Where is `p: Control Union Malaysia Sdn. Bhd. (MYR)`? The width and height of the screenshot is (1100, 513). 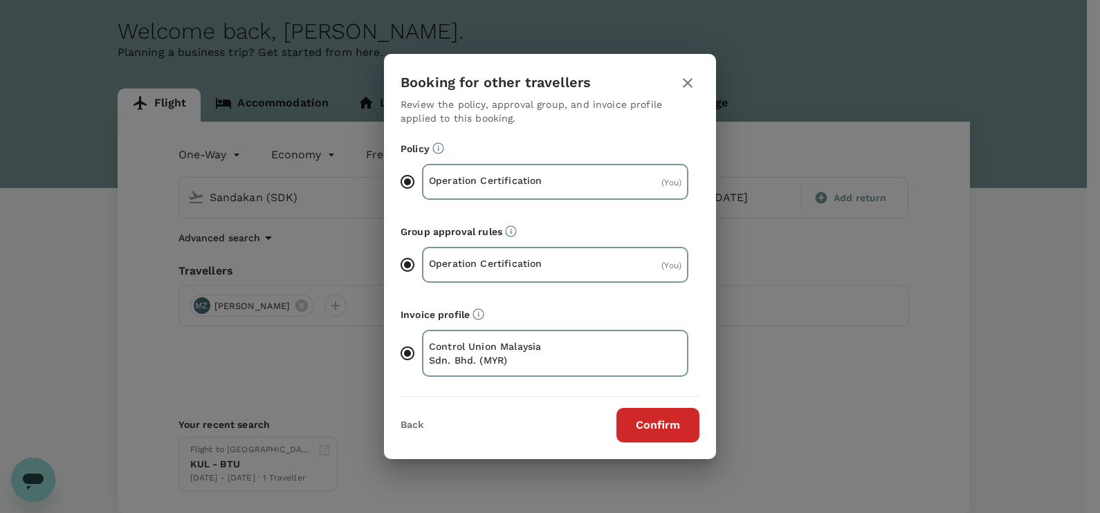
p: Control Union Malaysia Sdn. Bhd. (MYR) is located at coordinates (492, 354).